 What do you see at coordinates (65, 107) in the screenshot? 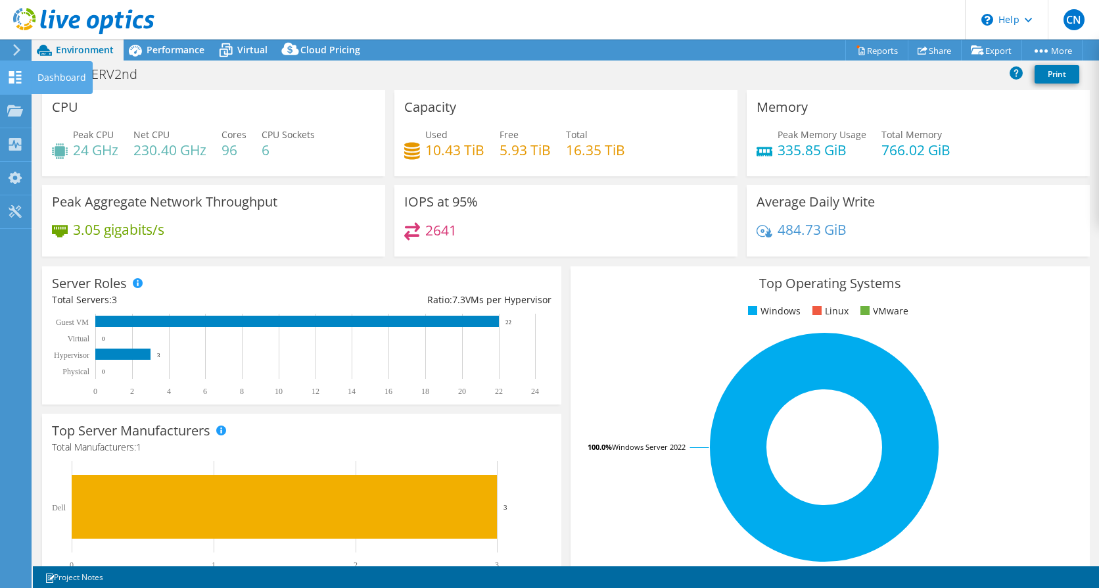
I see `h3: CPU` at bounding box center [65, 107].